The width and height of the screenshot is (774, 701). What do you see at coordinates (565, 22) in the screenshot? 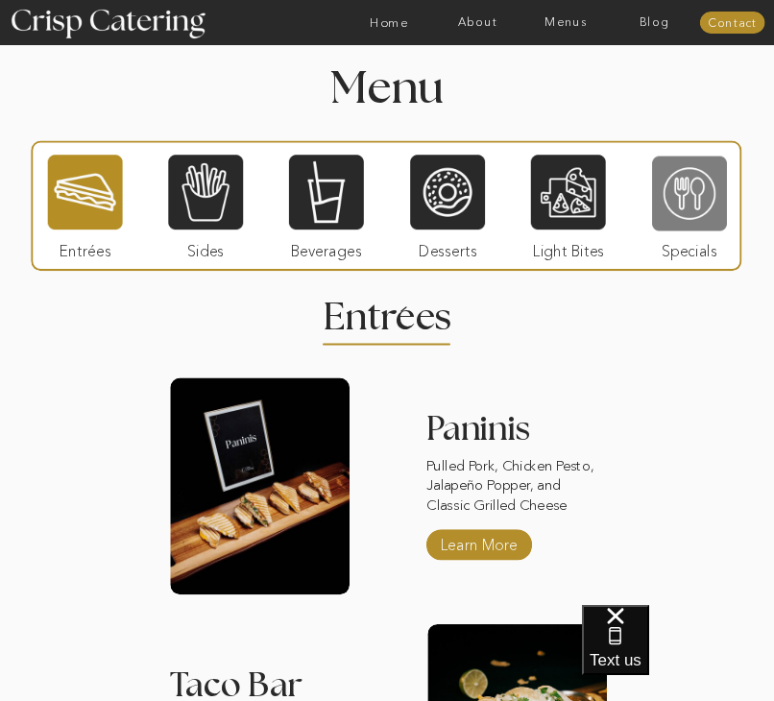
I see `a: Menus` at bounding box center [565, 22].